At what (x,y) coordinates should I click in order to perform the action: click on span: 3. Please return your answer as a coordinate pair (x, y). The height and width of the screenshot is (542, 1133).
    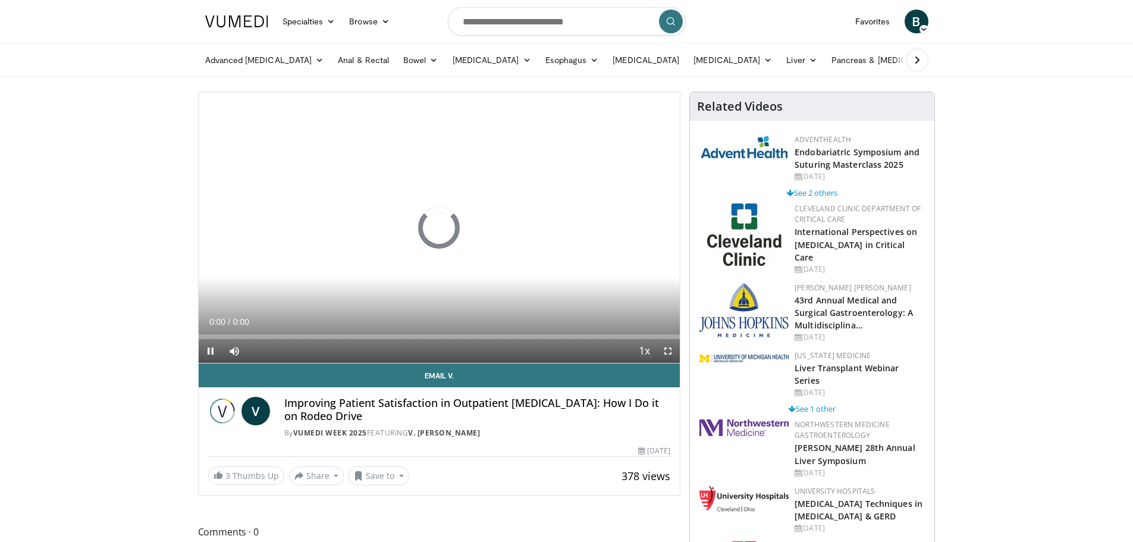
    Looking at the image, I should click on (228, 475).